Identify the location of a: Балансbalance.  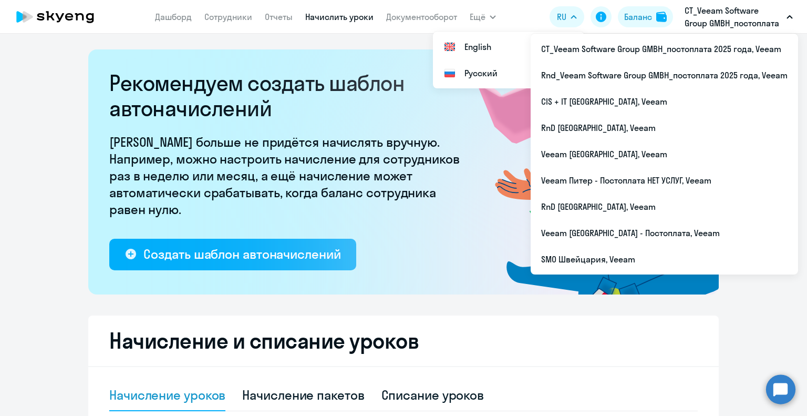
(646, 17).